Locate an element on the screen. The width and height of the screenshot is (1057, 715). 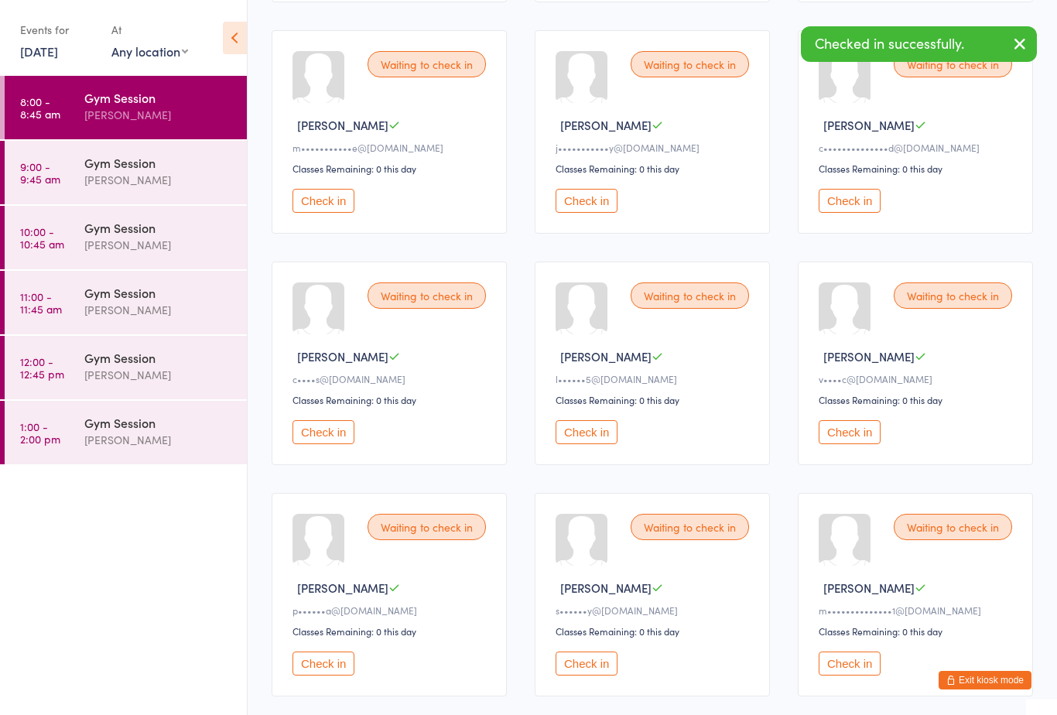
div: Events for is located at coordinates (58, 29).